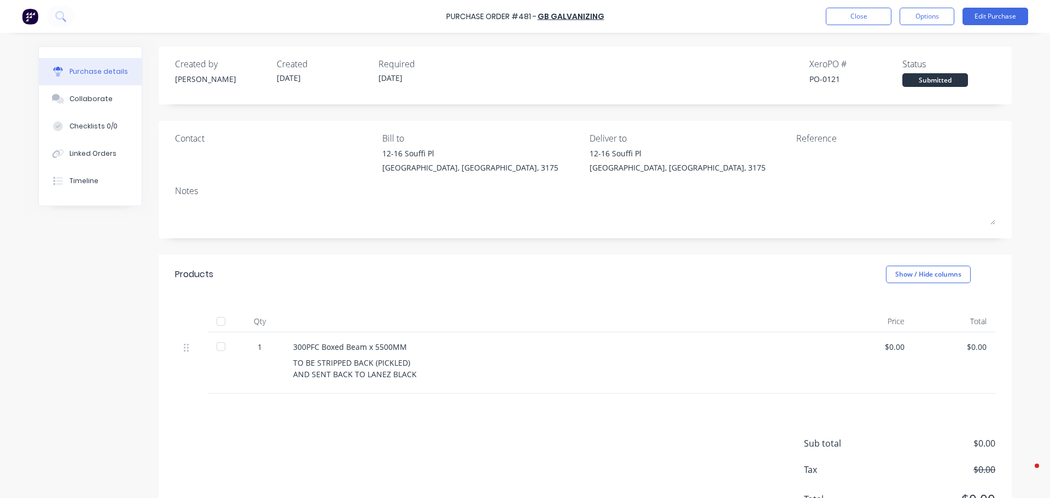 This screenshot has width=1050, height=498. Describe the element at coordinates (491, 16) in the screenshot. I see `div: Purchase Order #481 -` at that location.